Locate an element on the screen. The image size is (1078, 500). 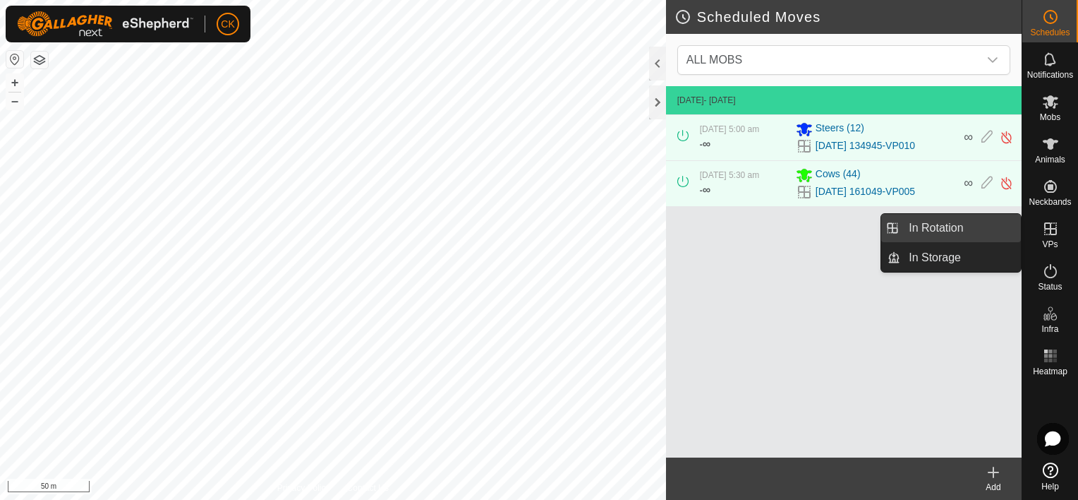
img: Gallagher Logo is located at coordinates (105, 24).